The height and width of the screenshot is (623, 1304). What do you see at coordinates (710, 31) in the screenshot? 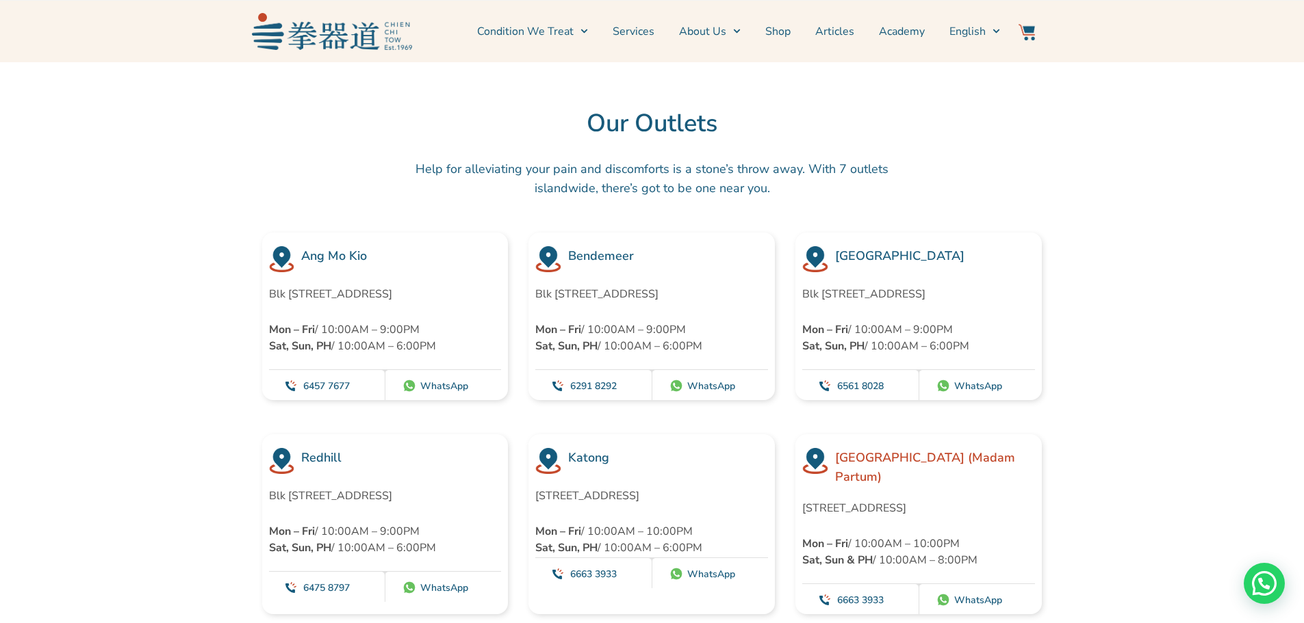
I see `a: About Us` at bounding box center [710, 31].